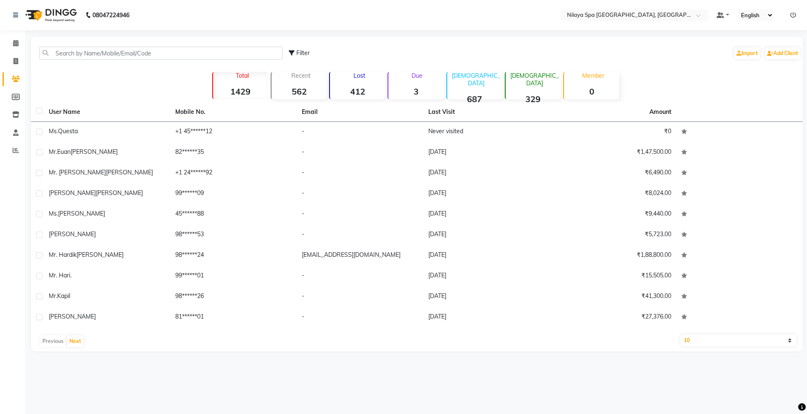  I want to click on span: Mr., so click(53, 296).